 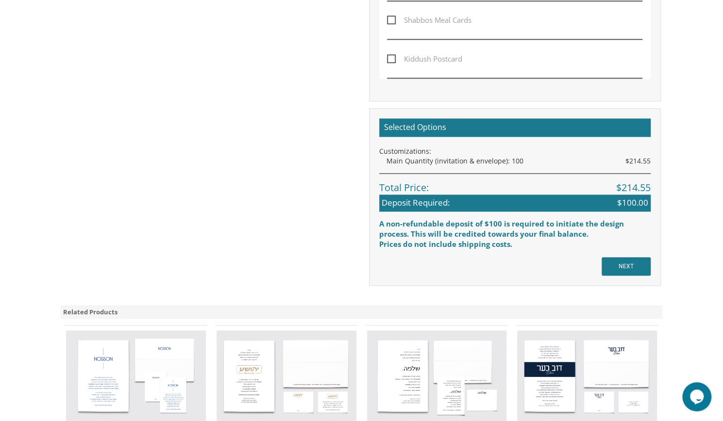 What do you see at coordinates (515, 203) in the screenshot?
I see `div: Deposit Required:` at bounding box center [515, 203].